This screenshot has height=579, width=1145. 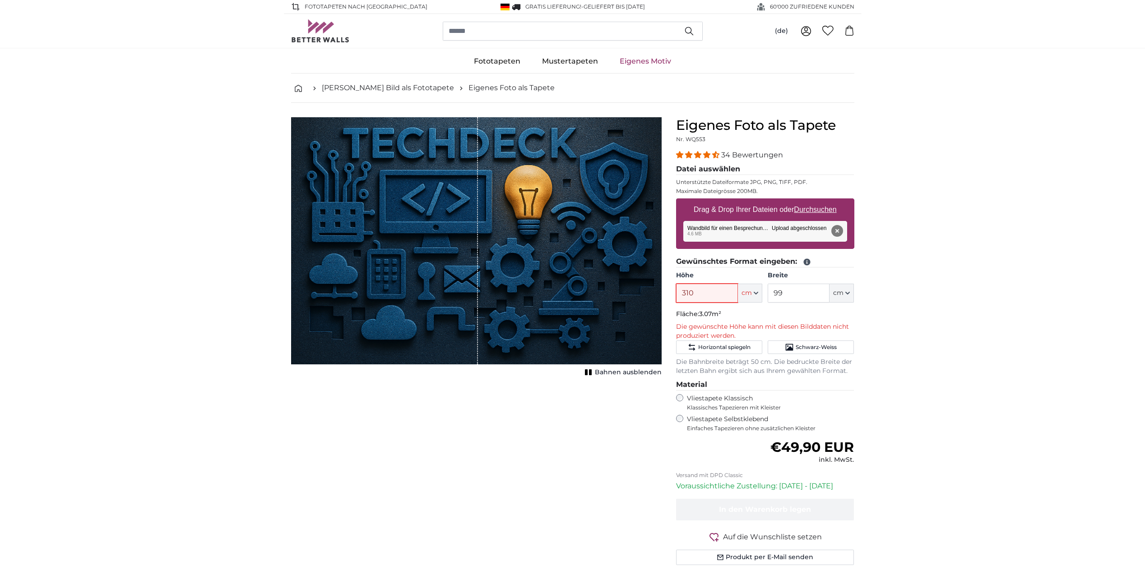 I want to click on button: Auf die Wunschliste setzen, so click(x=765, y=537).